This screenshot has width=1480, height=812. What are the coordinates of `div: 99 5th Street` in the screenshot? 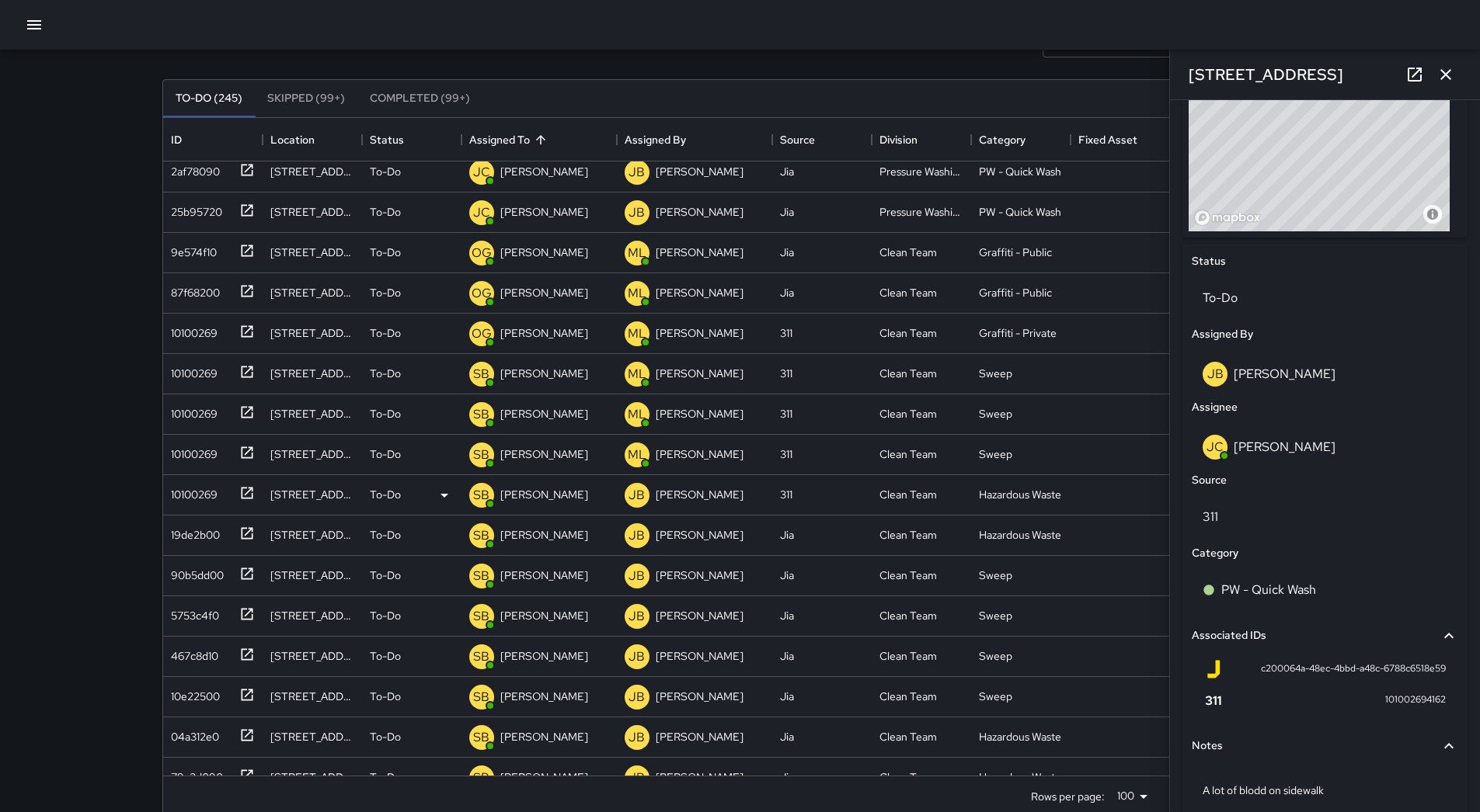 It's located at (312, 535).